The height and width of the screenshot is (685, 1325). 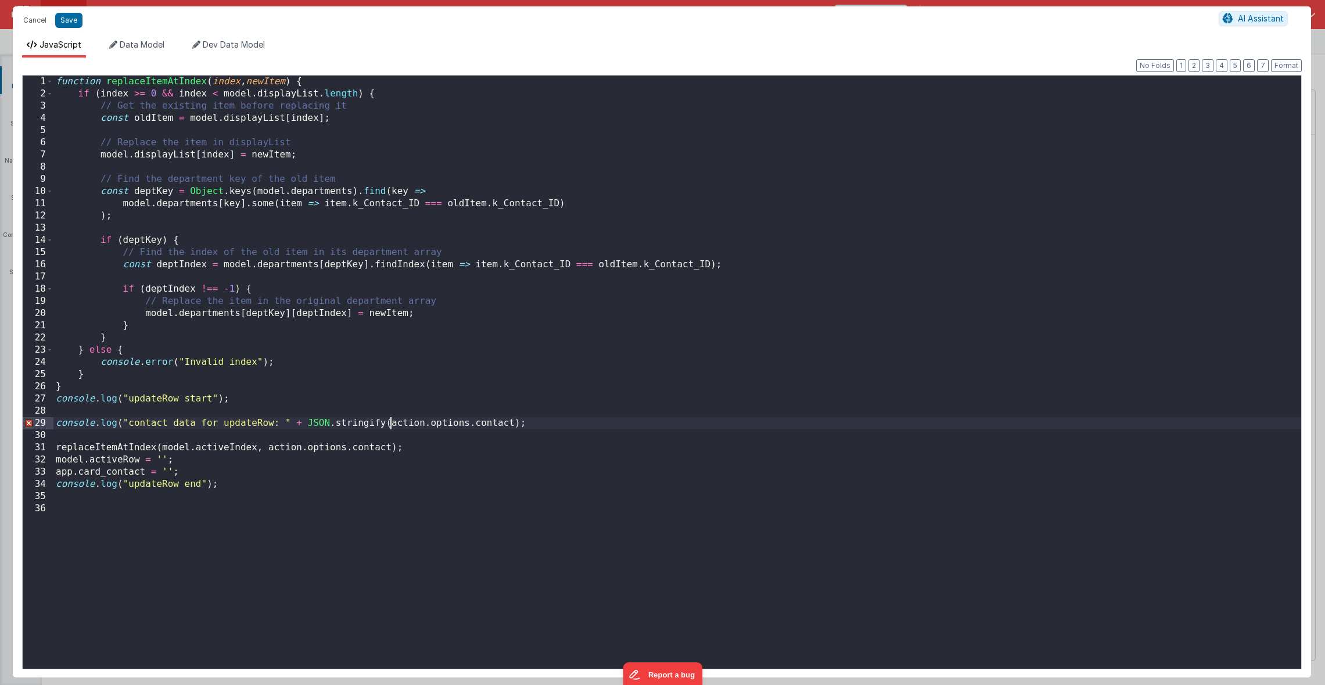 I want to click on div: 30, so click(x=38, y=435).